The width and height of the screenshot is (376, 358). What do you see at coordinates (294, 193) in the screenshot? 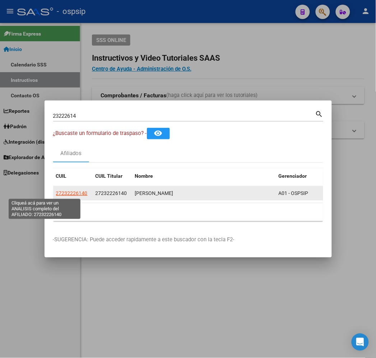
I see `span: A01 - OSPSIP` at bounding box center [294, 193].